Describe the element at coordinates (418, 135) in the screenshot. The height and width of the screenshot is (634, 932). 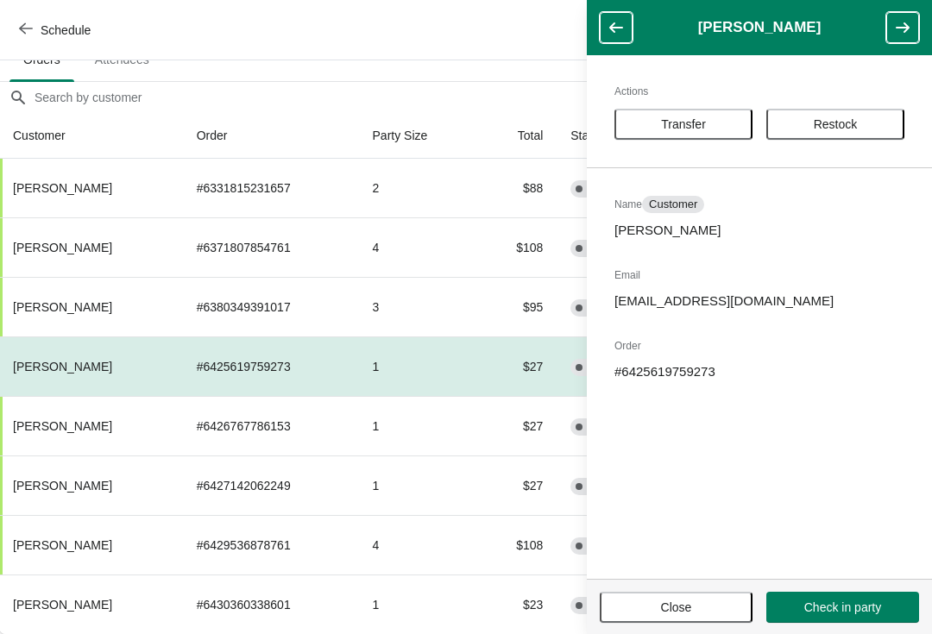
I see `th: Party Size` at that location.